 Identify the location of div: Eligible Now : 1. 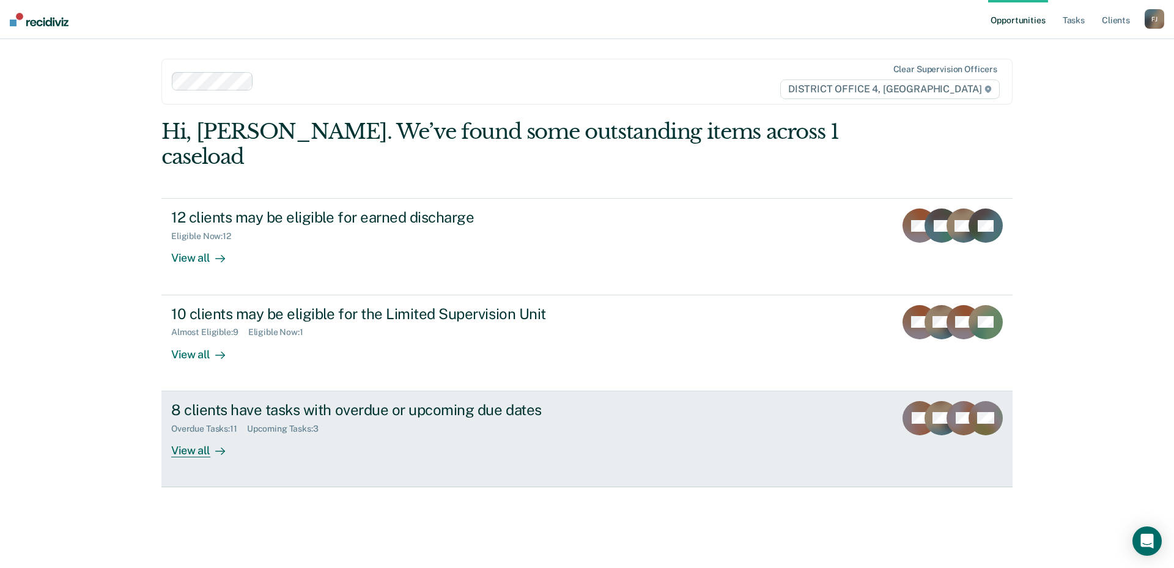
(281, 332).